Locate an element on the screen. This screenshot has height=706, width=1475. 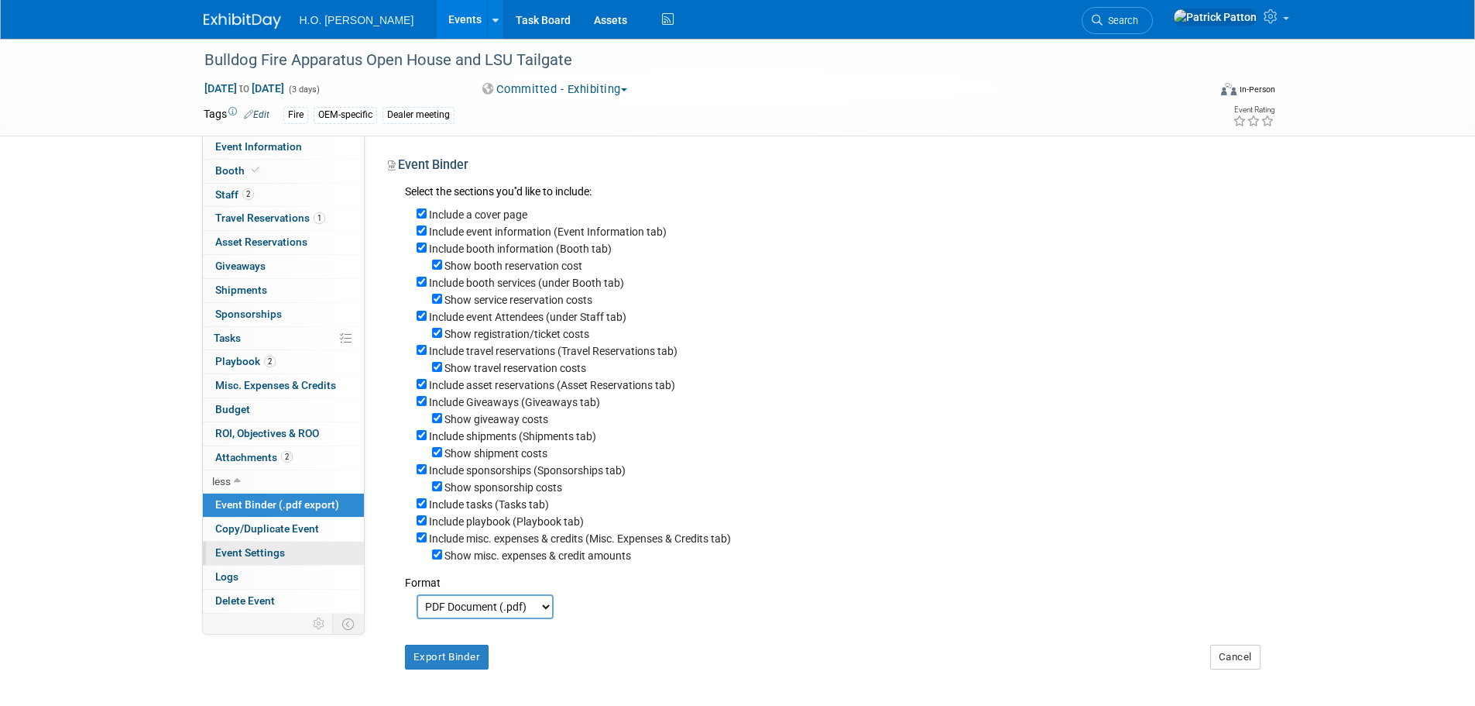
label: Include a cover page is located at coordinates (478, 215).